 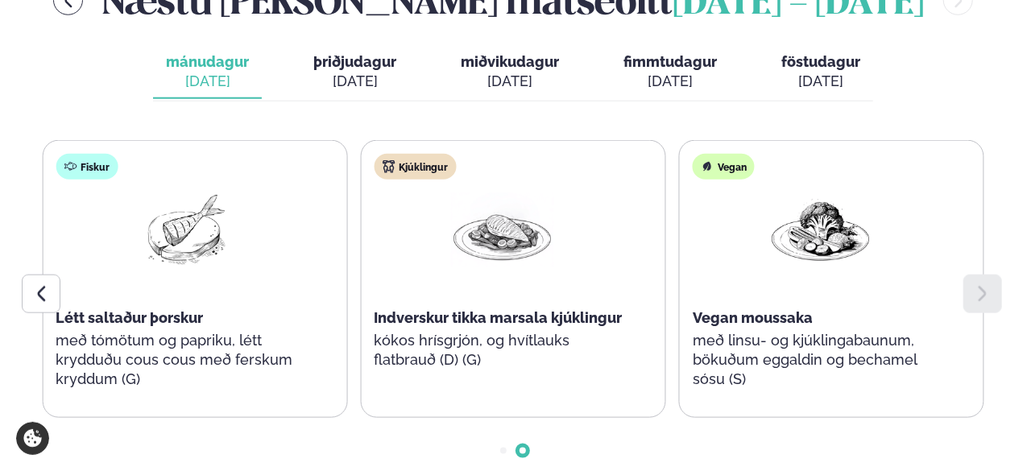 I want to click on span: Go to slide 1, so click(x=503, y=451).